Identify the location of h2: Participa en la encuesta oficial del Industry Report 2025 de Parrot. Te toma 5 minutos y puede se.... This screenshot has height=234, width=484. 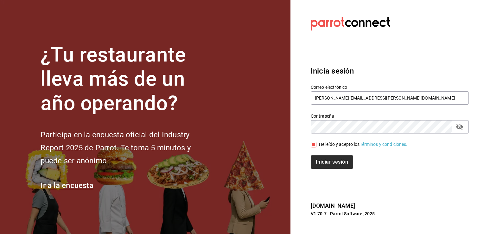
(126, 148).